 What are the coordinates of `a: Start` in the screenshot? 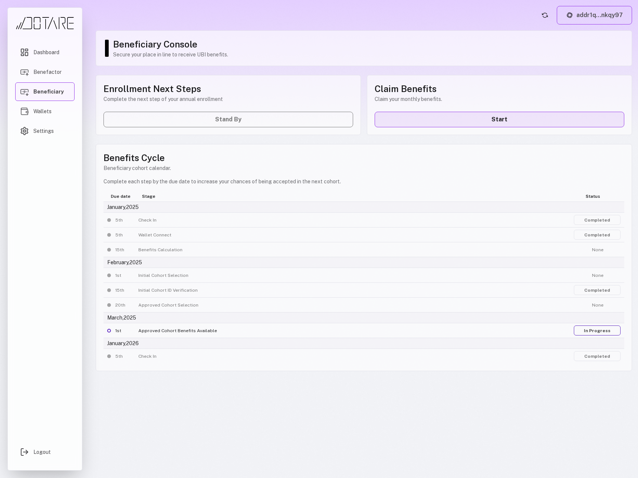 It's located at (499, 119).